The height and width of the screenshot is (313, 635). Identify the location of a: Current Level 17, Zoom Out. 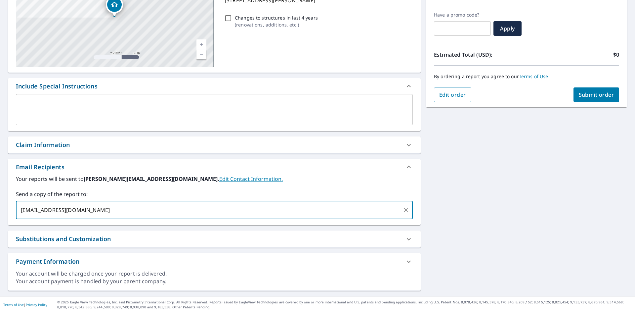
(201, 54).